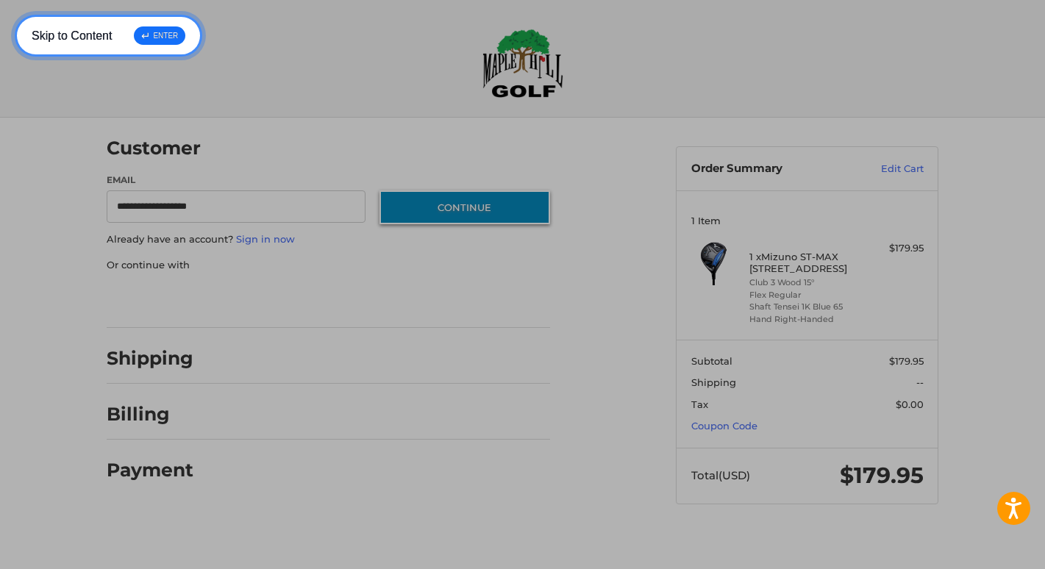 This screenshot has width=1045, height=569. Describe the element at coordinates (328, 266) in the screenshot. I see `p: Or continue with` at that location.